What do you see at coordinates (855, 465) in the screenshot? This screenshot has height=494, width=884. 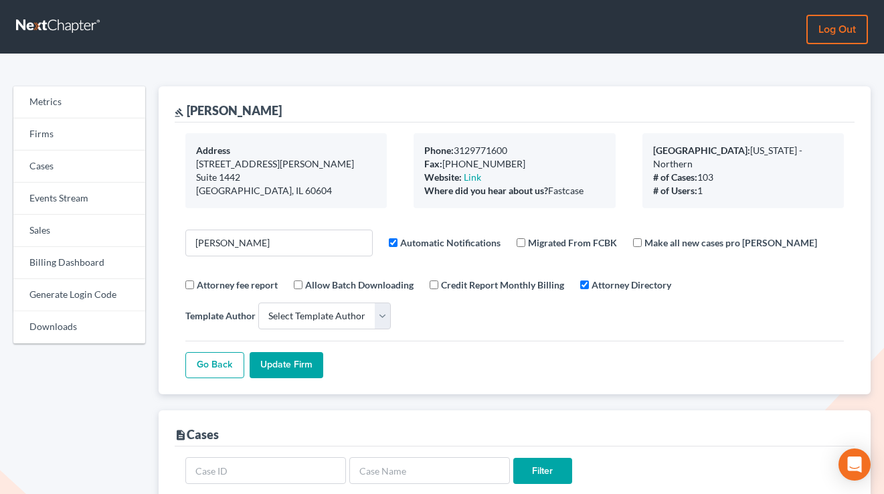 I see `div: Open Intercom Messenger` at bounding box center [855, 465].